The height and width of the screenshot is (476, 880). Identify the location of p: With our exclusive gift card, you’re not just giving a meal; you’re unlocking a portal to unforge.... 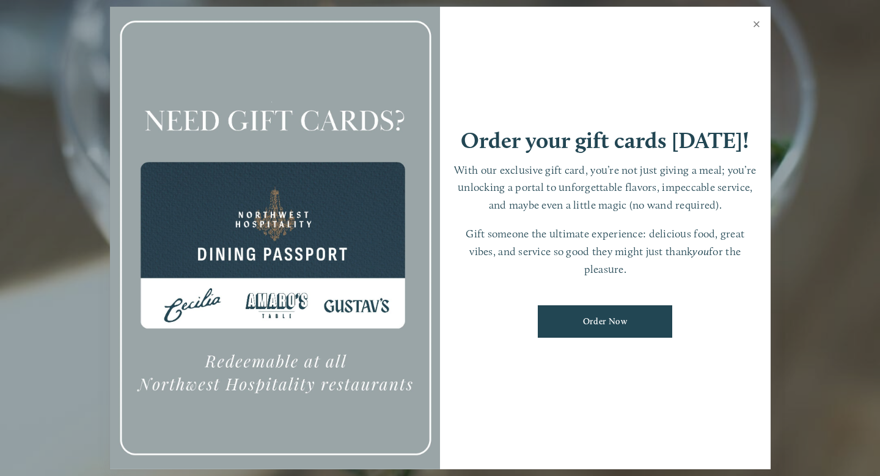
(605, 188).